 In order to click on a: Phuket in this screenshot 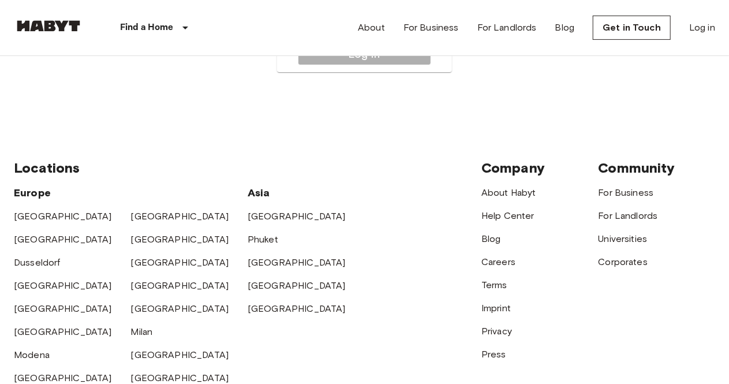, I will do `click(263, 239)`.